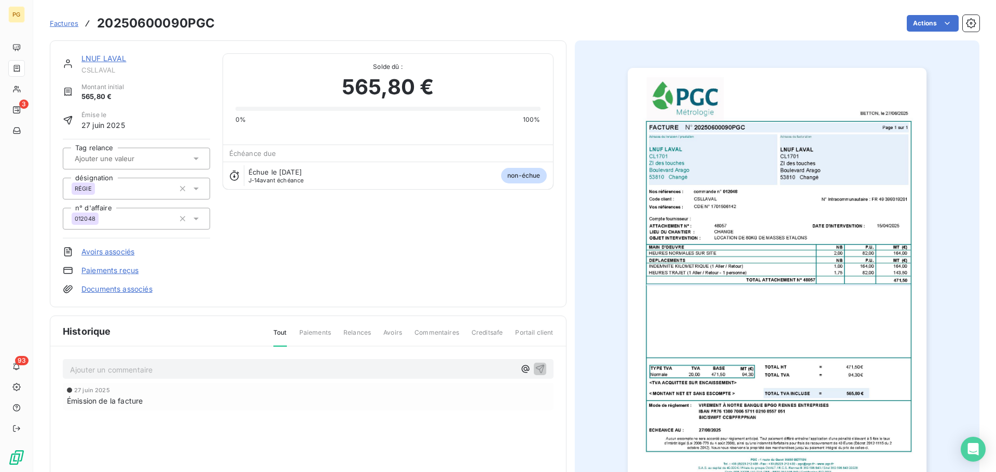 The image size is (996, 472). What do you see at coordinates (64, 23) in the screenshot?
I see `a: Factures` at bounding box center [64, 23].